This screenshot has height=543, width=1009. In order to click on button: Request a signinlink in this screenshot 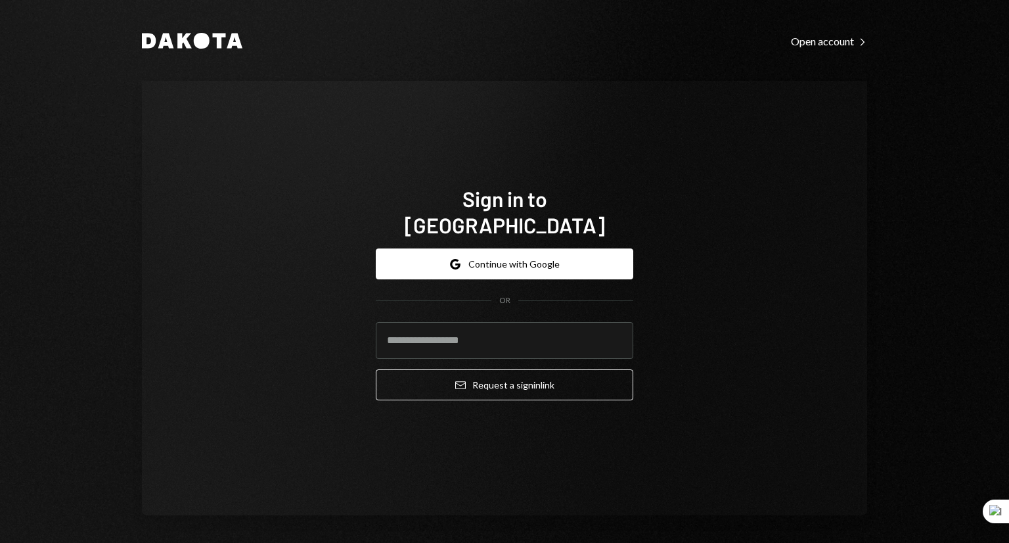, I will do `click(505, 384)`.